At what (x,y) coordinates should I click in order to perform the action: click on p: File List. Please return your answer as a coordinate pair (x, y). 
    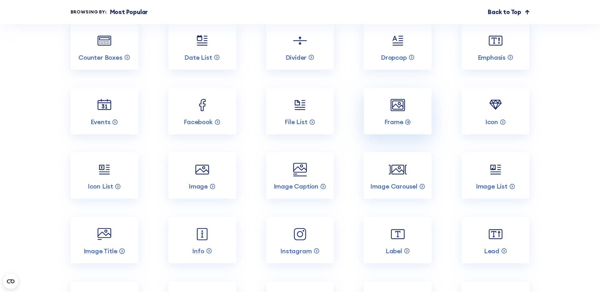
    Looking at the image, I should click on (296, 122).